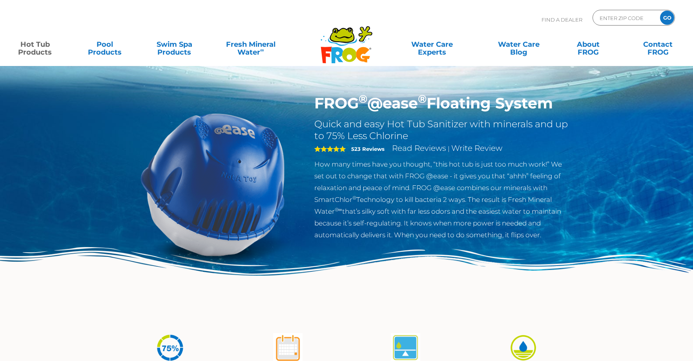 The image size is (693, 361). I want to click on a: ContactFROG, so click(658, 44).